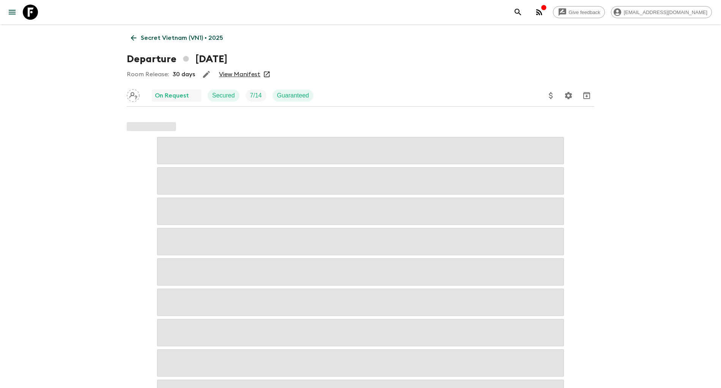 This screenshot has width=721, height=388. I want to click on button: Archive (Completed, Cancelled or Unsynced Departures only), so click(587, 96).